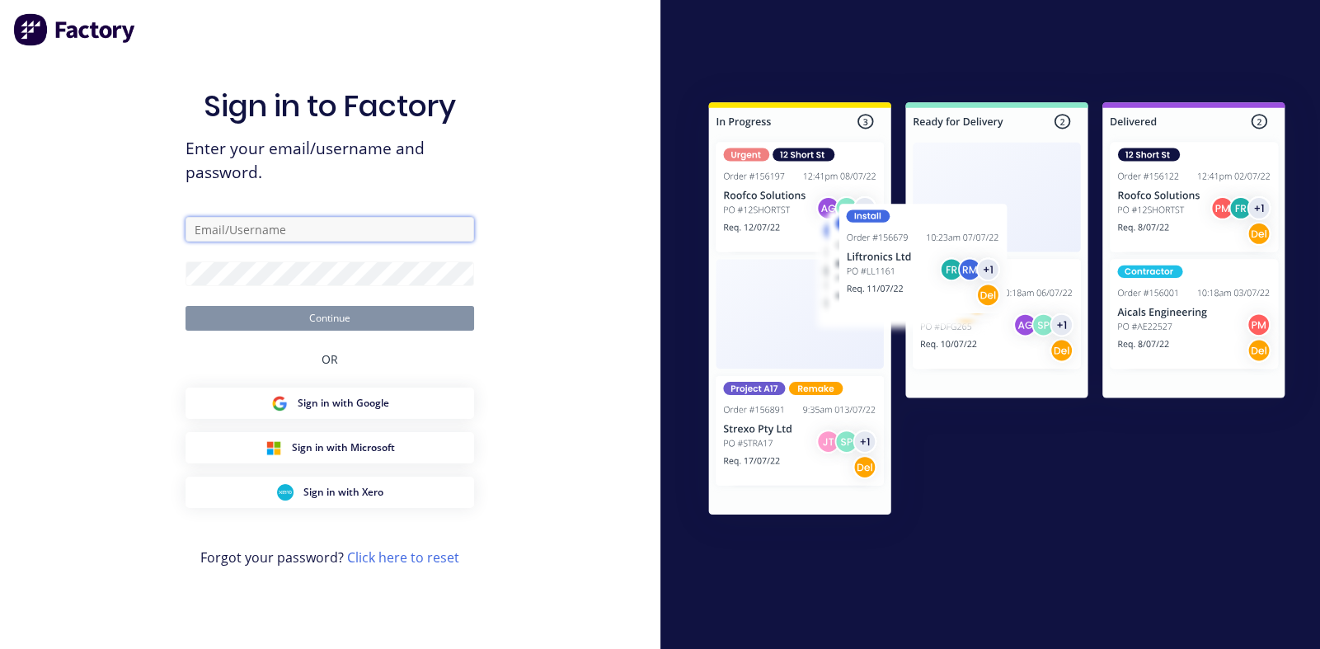 The height and width of the screenshot is (649, 1320). What do you see at coordinates (330, 403) in the screenshot?
I see `button: Google Sign inSign in with Google` at bounding box center [330, 403].